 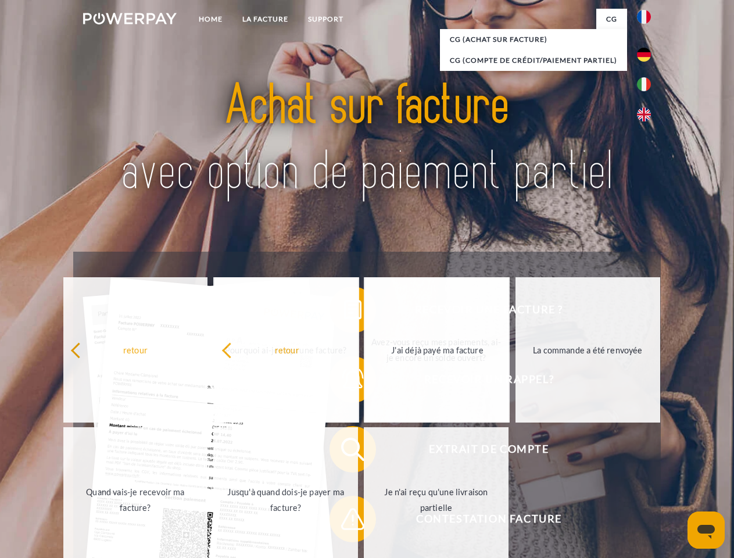 What do you see at coordinates (285, 500) in the screenshot?
I see `div: Jusqu'à quand dois-je payer ma facture?` at bounding box center [285, 500].